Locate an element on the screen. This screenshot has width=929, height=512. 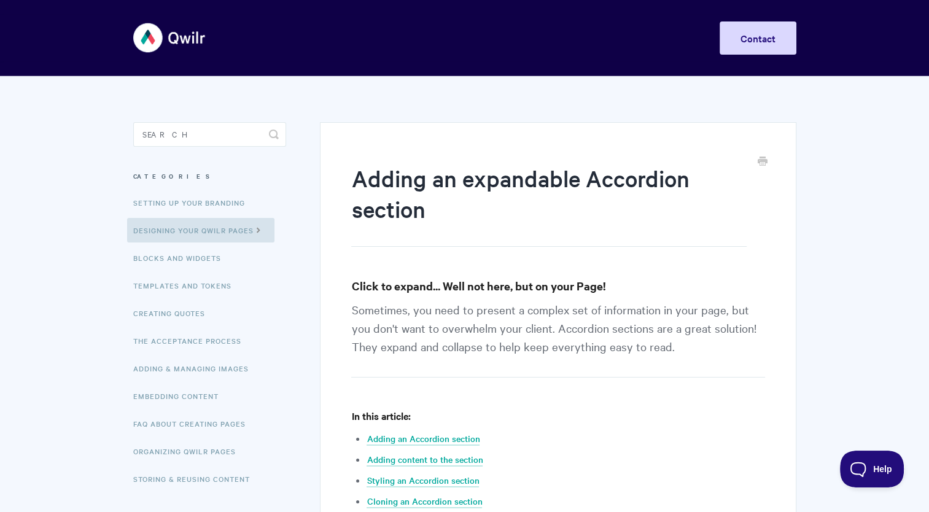
a: Embedding Content is located at coordinates (181, 396).